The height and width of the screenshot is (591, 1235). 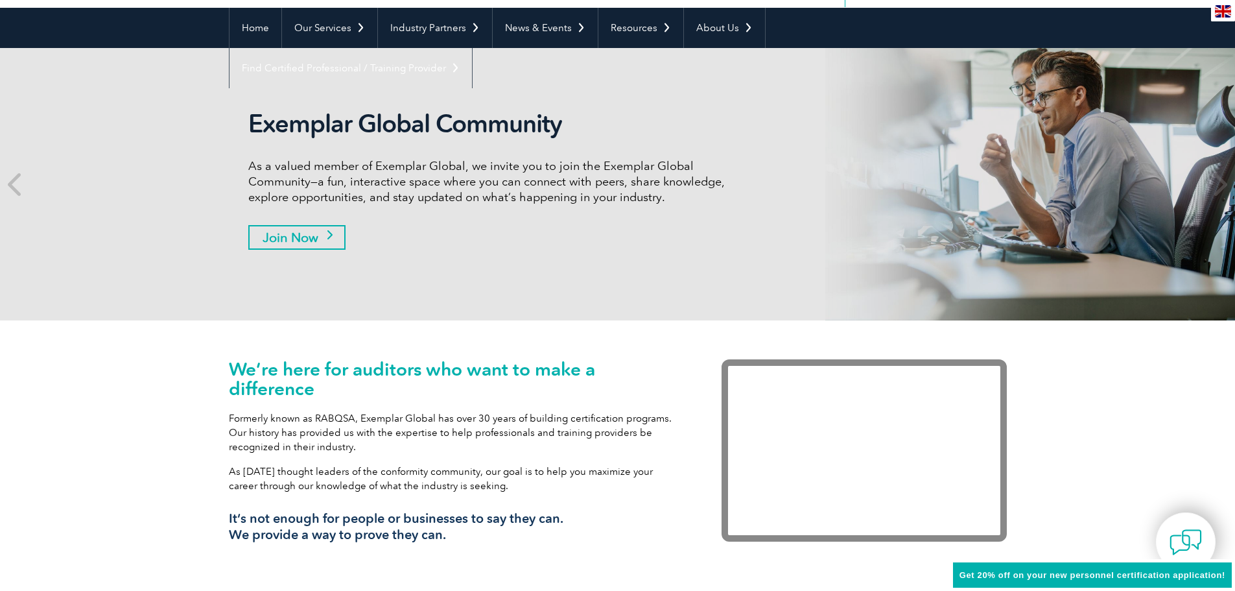 What do you see at coordinates (456, 527) in the screenshot?
I see `h3: It’s not enough for people or businesses to say they can. We provide a way to prove they can.` at bounding box center [456, 527].